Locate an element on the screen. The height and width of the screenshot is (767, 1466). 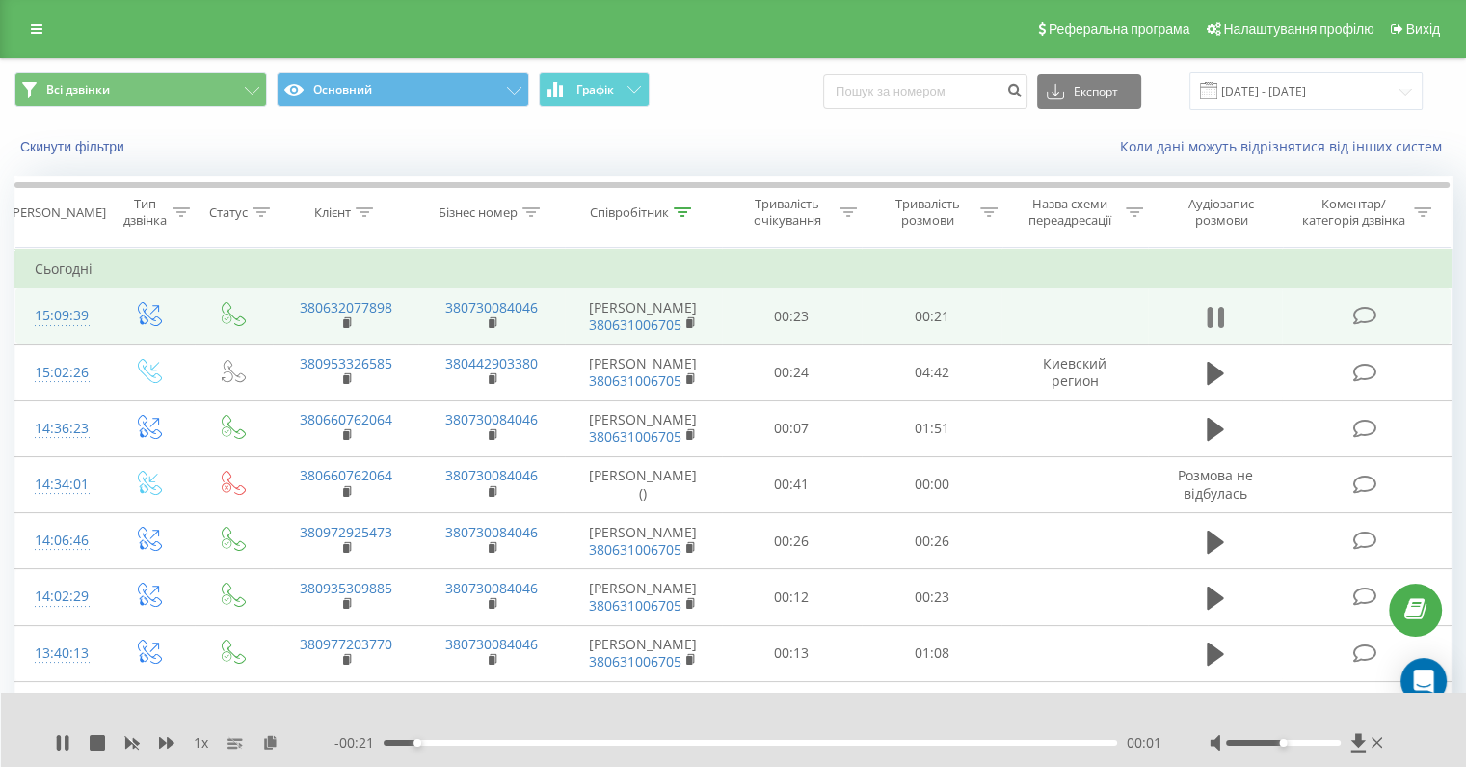
td: 01:51 is located at coordinates (931, 428).